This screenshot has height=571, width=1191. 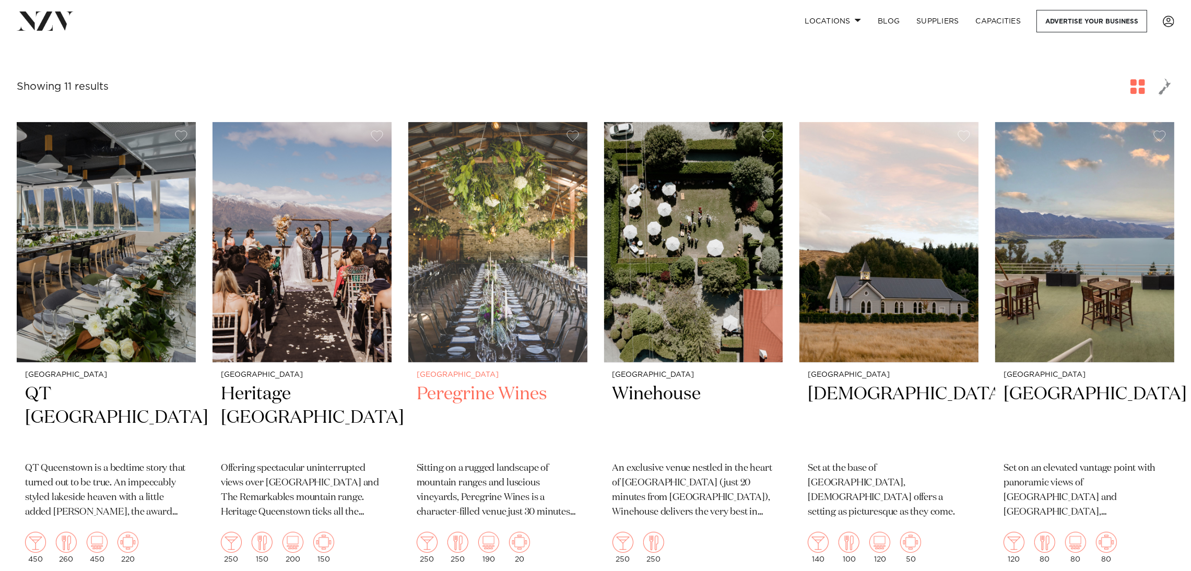 What do you see at coordinates (833, 21) in the screenshot?
I see `a: Locations` at bounding box center [833, 21].